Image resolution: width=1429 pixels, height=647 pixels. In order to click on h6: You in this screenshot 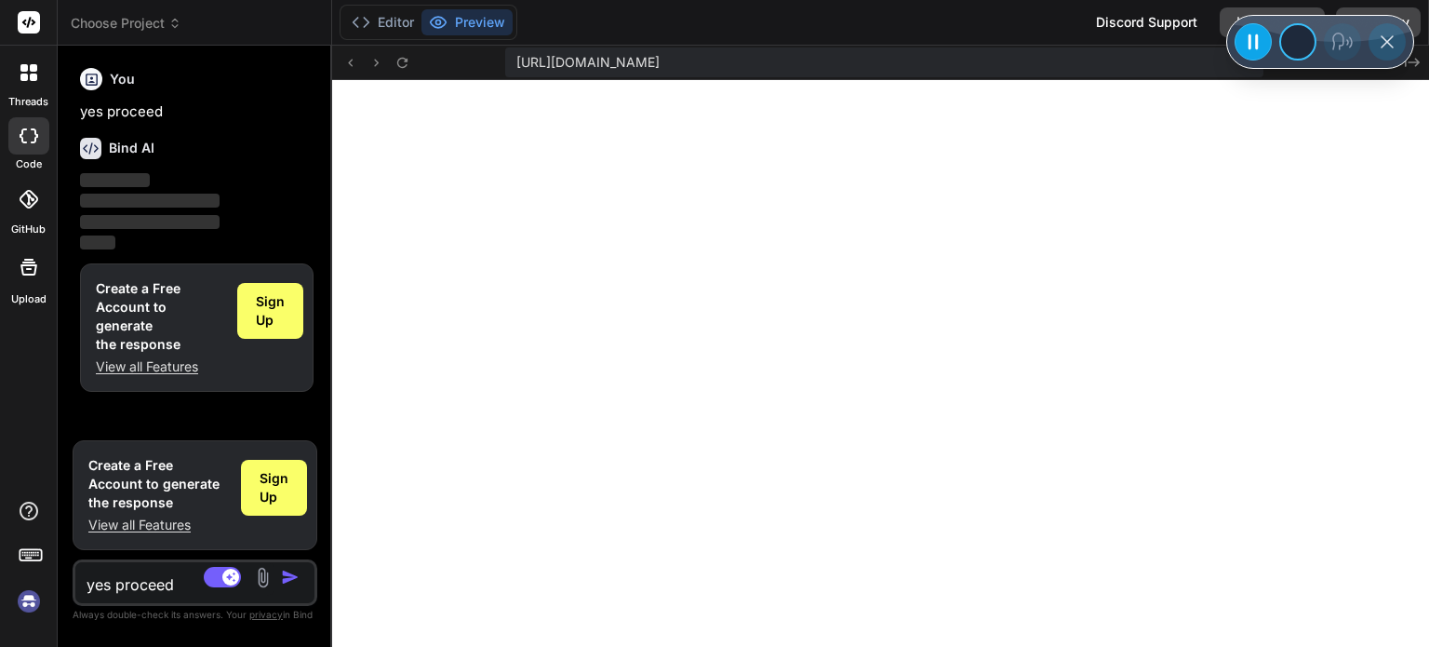, I will do `click(122, 79)`.